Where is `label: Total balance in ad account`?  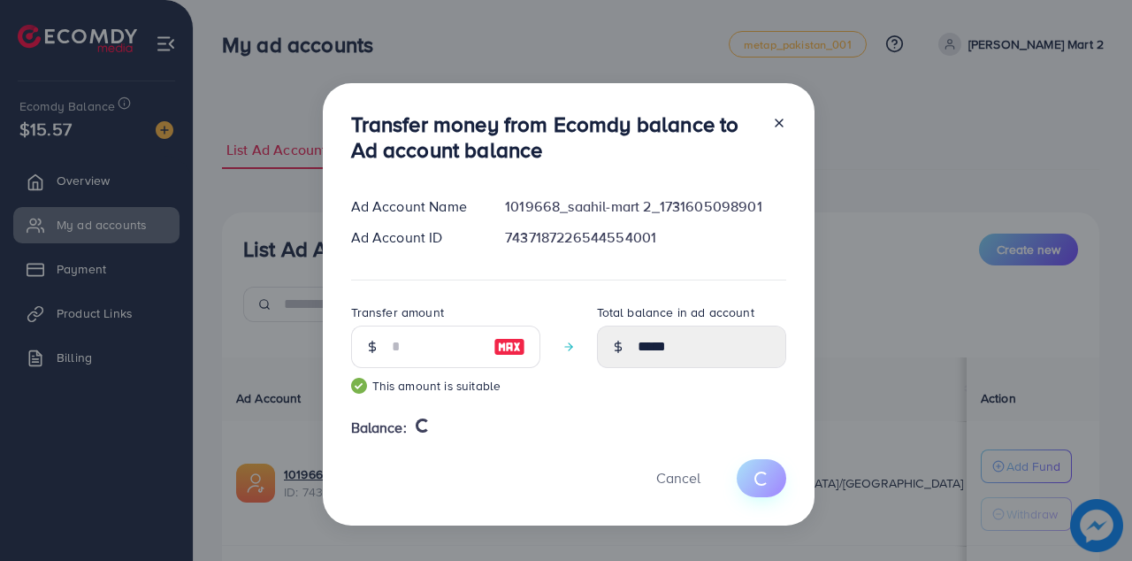
label: Total balance in ad account is located at coordinates (676, 312).